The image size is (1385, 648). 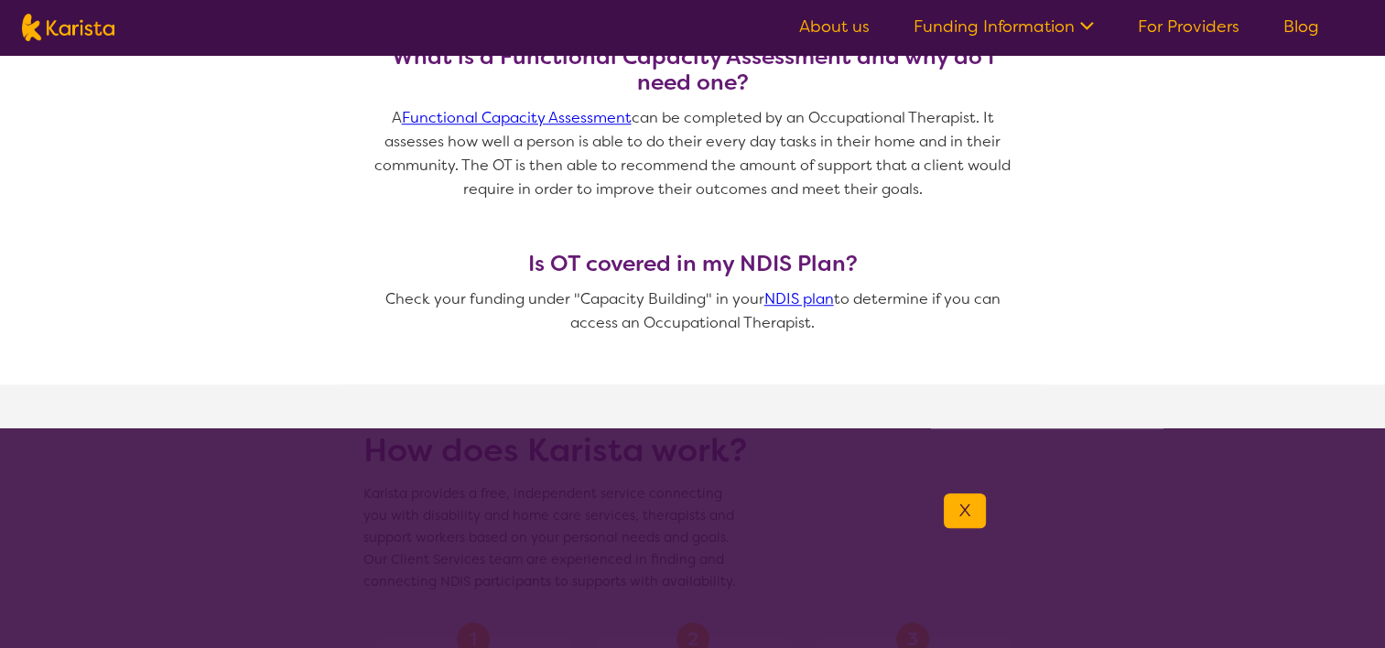 I want to click on a: NDIS plan, so click(x=799, y=299).